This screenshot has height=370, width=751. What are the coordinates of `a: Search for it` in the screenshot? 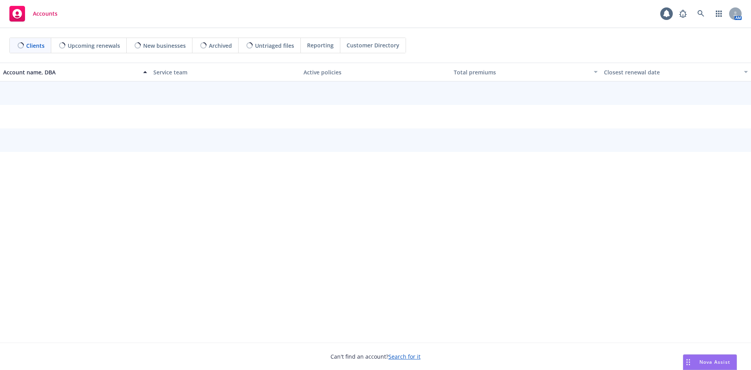 It's located at (405, 356).